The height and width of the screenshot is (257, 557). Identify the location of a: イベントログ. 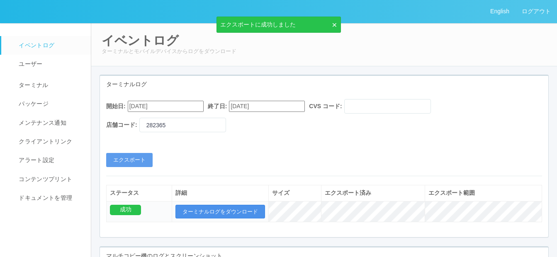
(50, 45).